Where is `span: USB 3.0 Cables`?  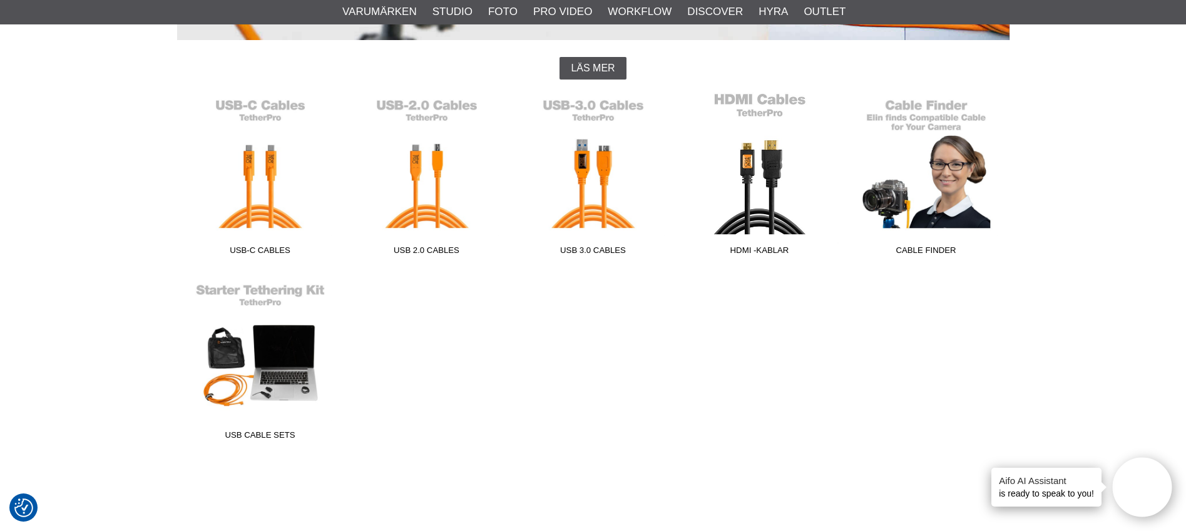
span: USB 3.0 Cables is located at coordinates (593, 252).